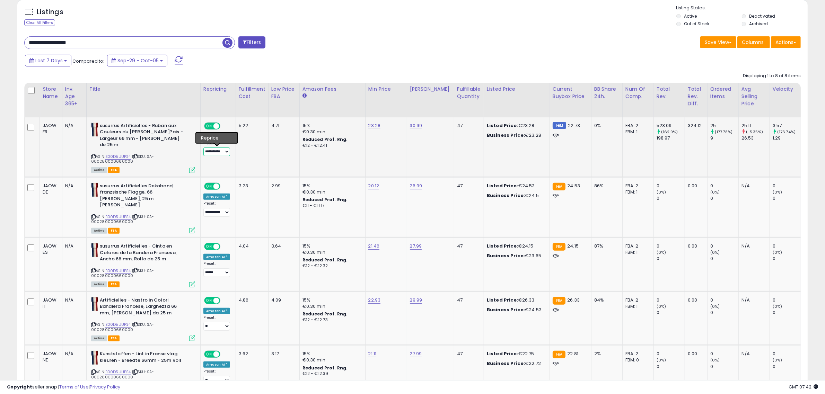 This screenshot has width=825, height=394. Describe the element at coordinates (606, 126) in the screenshot. I see `div: 0%` at that location.